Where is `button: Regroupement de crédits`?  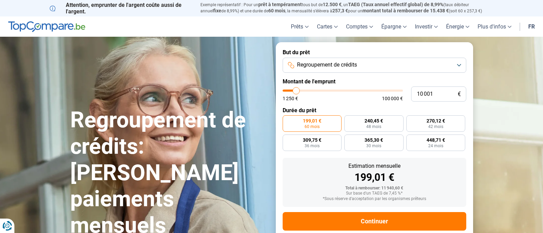
button: Regroupement de crédits is located at coordinates (375, 65).